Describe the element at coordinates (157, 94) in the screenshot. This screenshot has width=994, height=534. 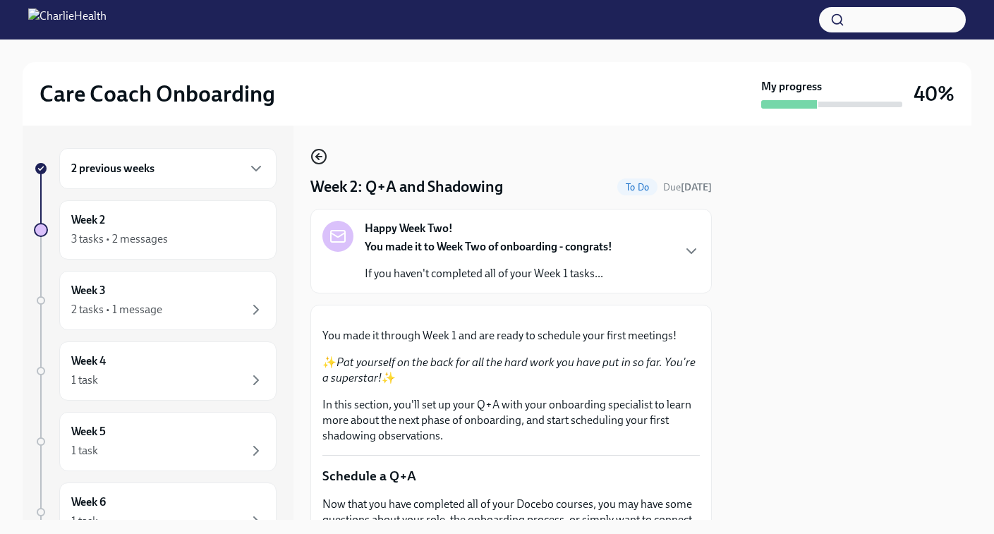
I see `h2: Care Coach Onboarding` at that location.